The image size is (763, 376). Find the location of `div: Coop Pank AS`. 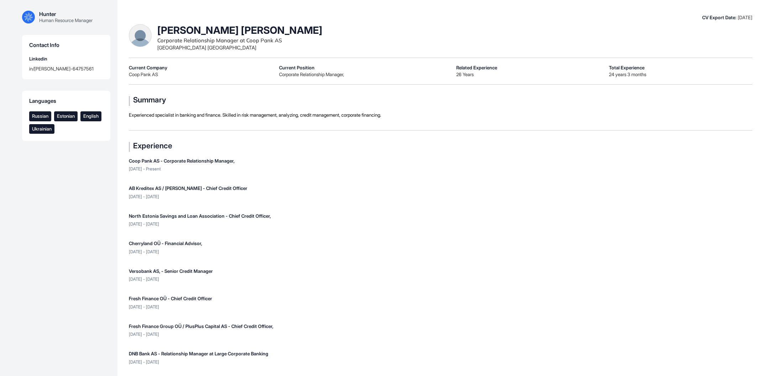

div: Coop Pank AS is located at coordinates (201, 74).